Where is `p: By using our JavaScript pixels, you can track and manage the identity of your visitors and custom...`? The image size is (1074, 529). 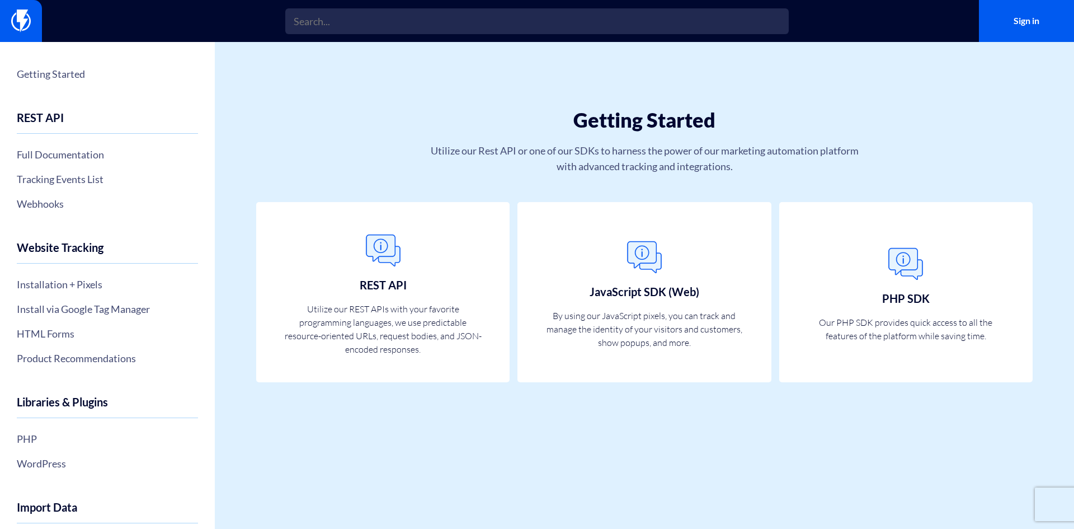 p: By using our JavaScript pixels, you can track and manage the identity of your visitors and custom... is located at coordinates (645, 329).